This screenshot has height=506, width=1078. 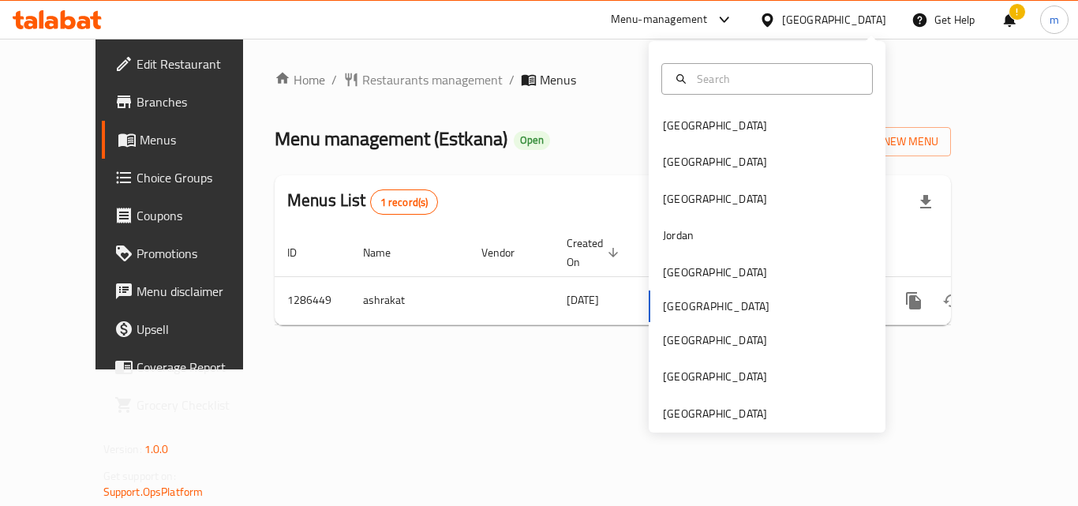 What do you see at coordinates (404, 202) in the screenshot?
I see `span: 1 record(s)` at bounding box center [404, 202].